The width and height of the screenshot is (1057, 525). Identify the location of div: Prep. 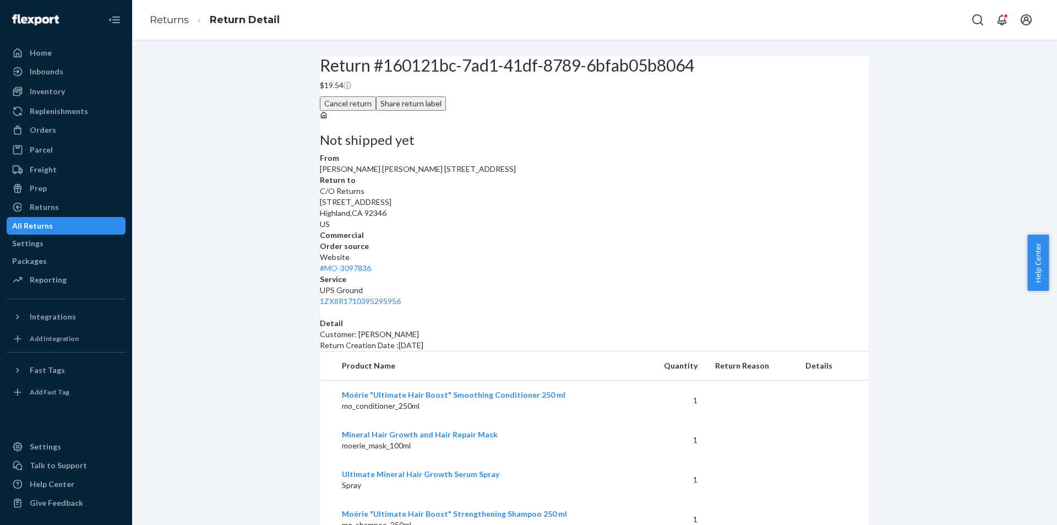
(38, 188).